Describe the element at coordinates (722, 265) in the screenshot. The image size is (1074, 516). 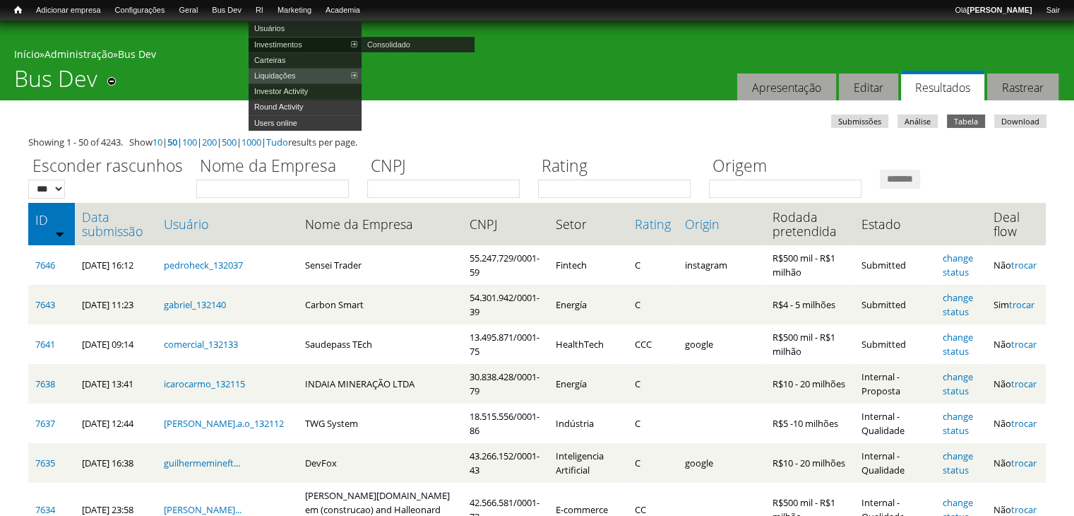
I see `td: instagram` at that location.